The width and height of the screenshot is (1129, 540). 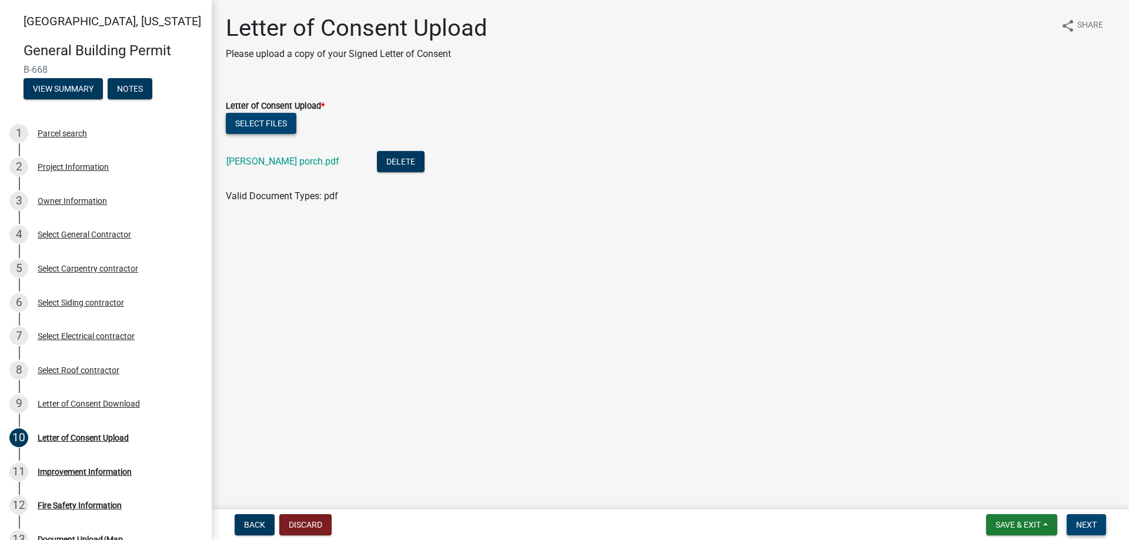 I want to click on button: Delete, so click(x=400, y=162).